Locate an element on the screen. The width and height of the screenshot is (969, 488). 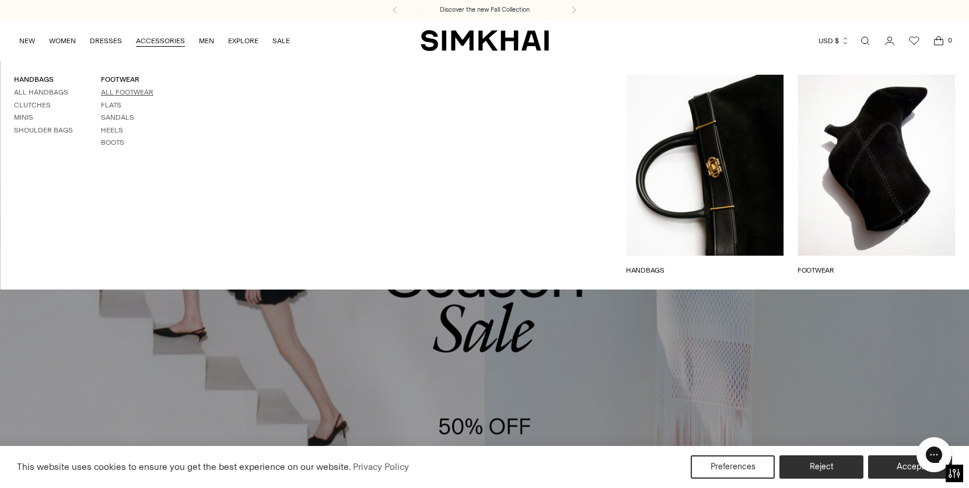
a: WOMEN is located at coordinates (62, 41).